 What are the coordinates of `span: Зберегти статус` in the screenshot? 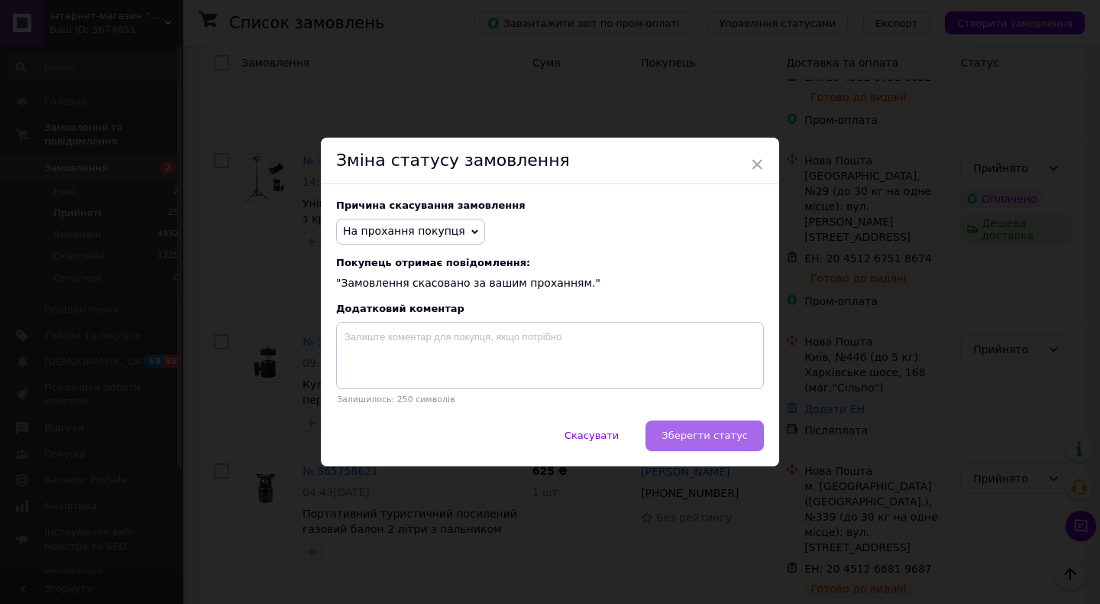 It's located at (705, 435).